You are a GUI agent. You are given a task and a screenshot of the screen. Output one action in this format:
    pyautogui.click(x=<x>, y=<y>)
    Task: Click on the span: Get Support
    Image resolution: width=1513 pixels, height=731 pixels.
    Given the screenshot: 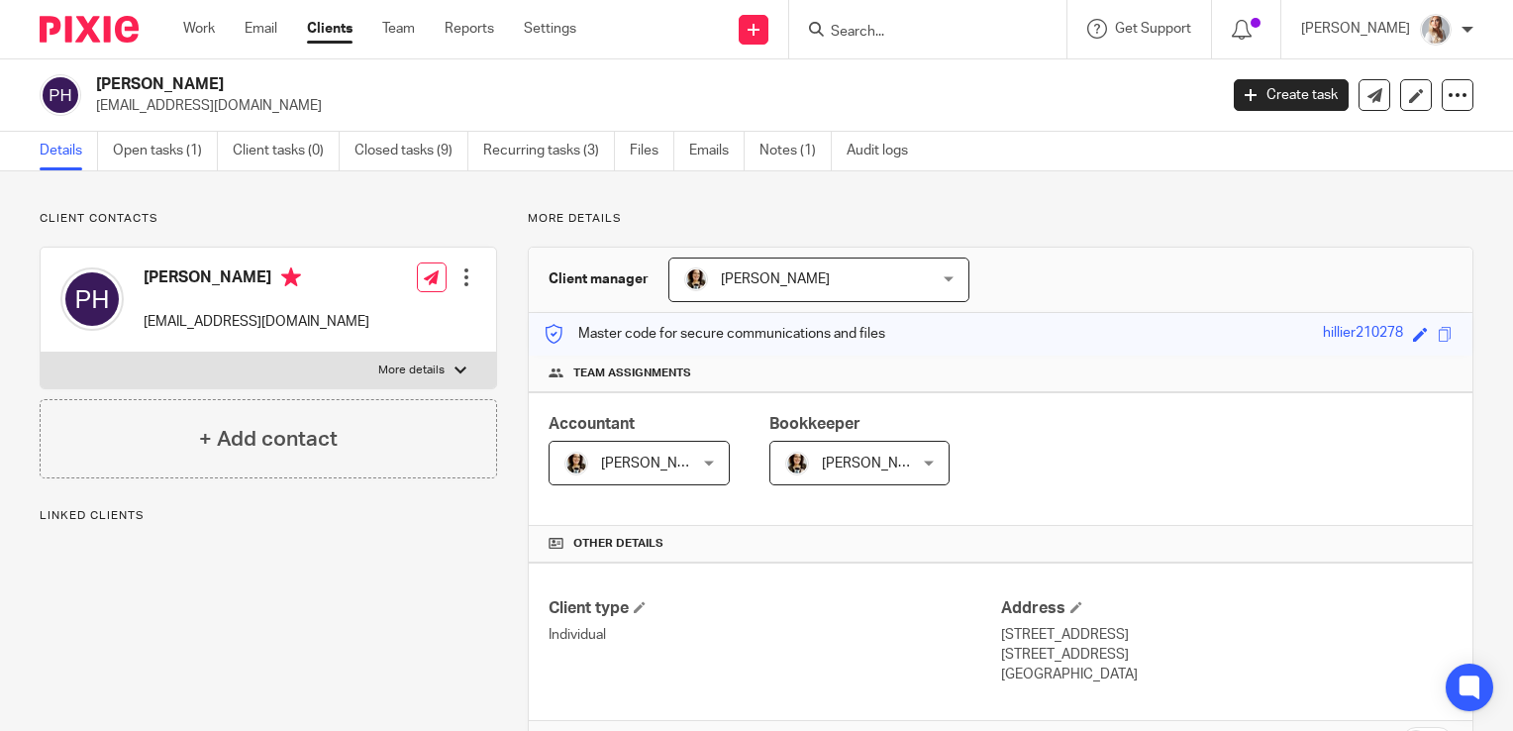 What is the action you would take?
    pyautogui.click(x=1153, y=29)
    